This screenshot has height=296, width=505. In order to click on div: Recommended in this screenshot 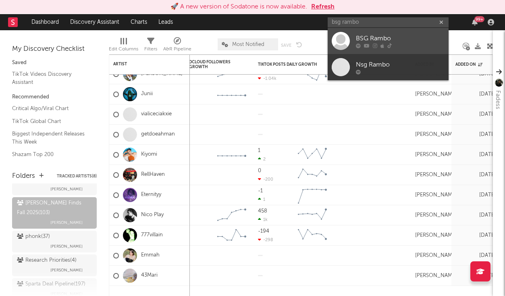, I will do `click(54, 97)`.